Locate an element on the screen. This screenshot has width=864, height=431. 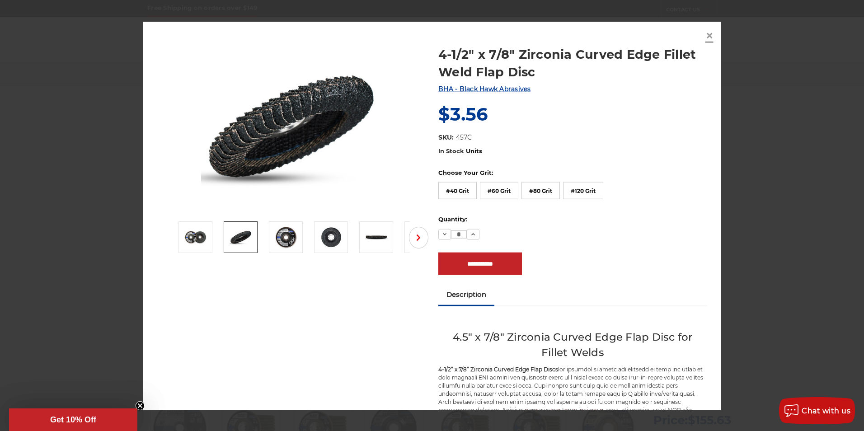
strong: 4-1/2” x 7/8” Zirconia Curved Edge Flap Discs is located at coordinates (498, 369).